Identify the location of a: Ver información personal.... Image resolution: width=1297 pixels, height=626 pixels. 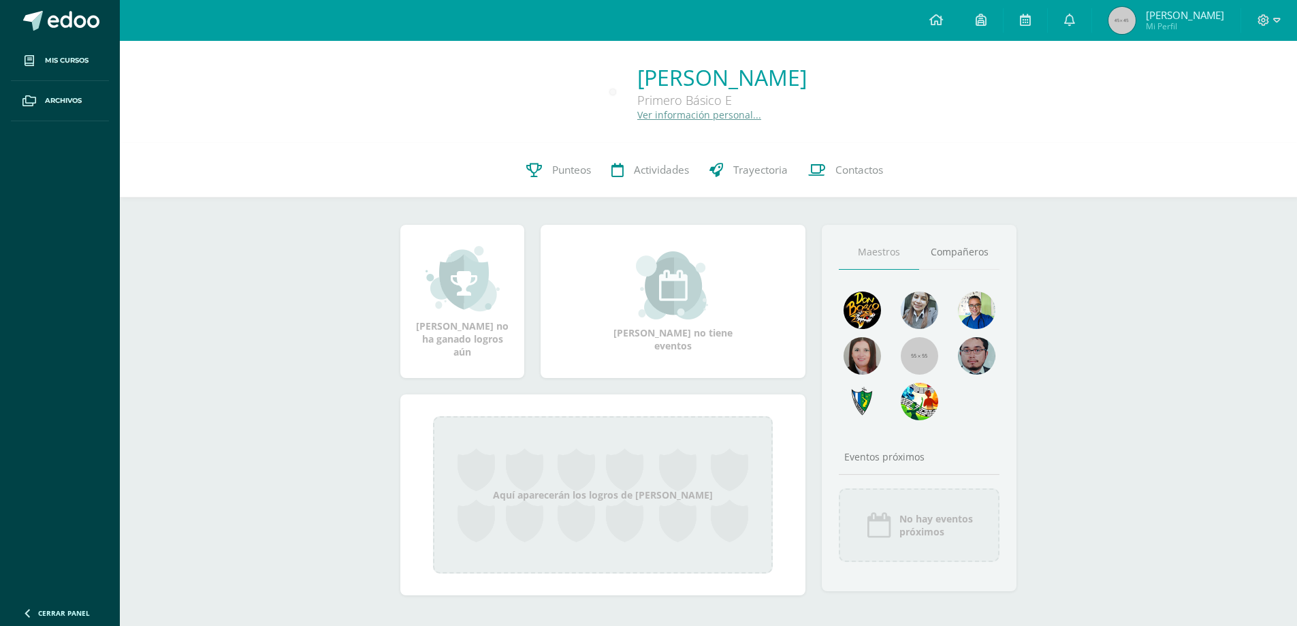
(699, 114).